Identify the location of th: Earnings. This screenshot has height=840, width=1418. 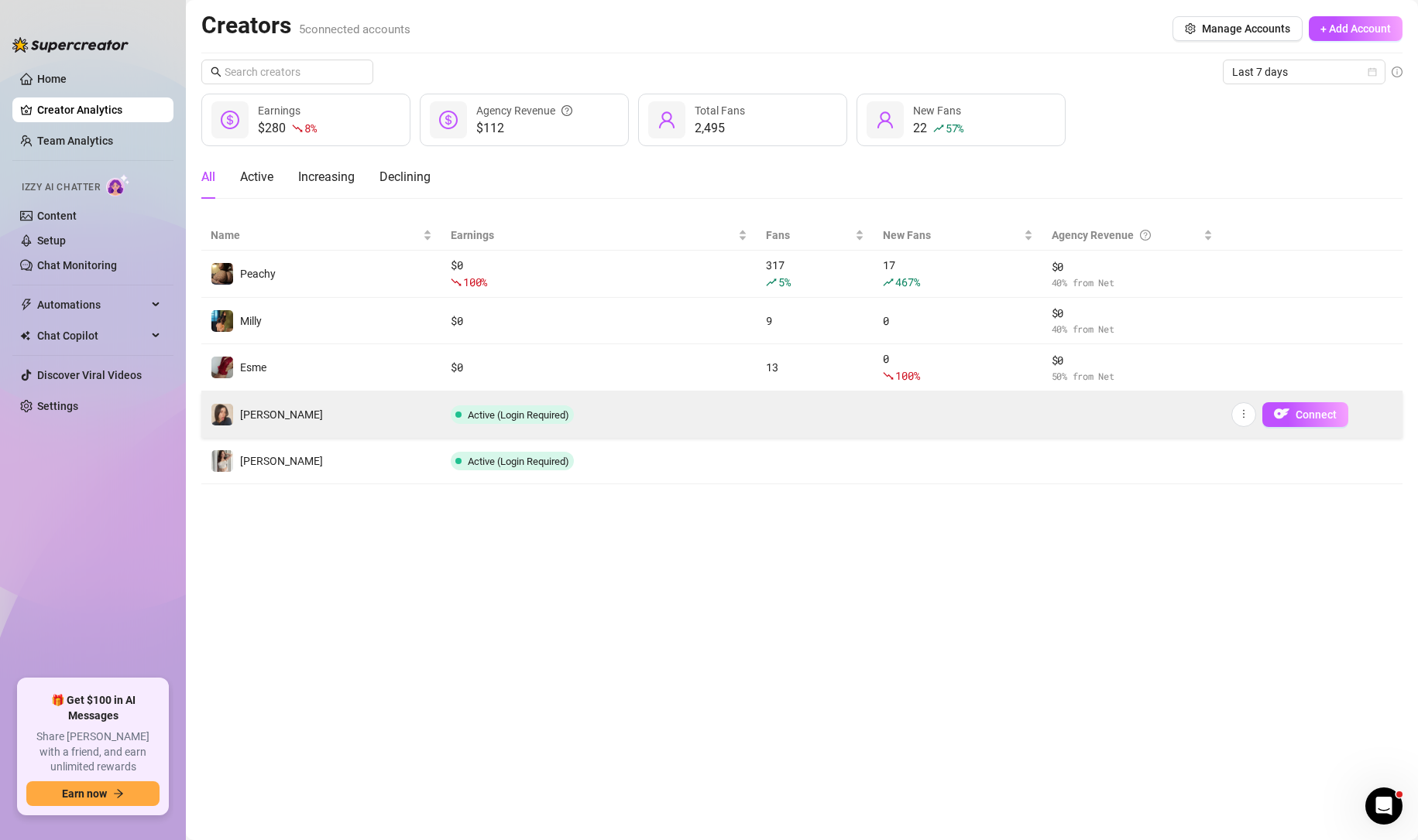
(598, 235).